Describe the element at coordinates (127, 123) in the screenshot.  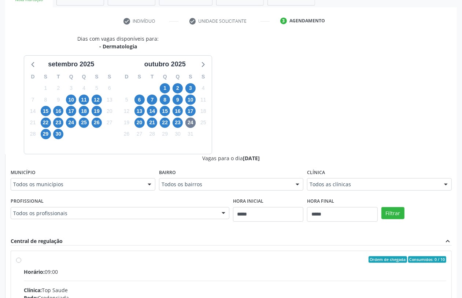
I see `span: domingo, 19 de outubro de 2025` at that location.